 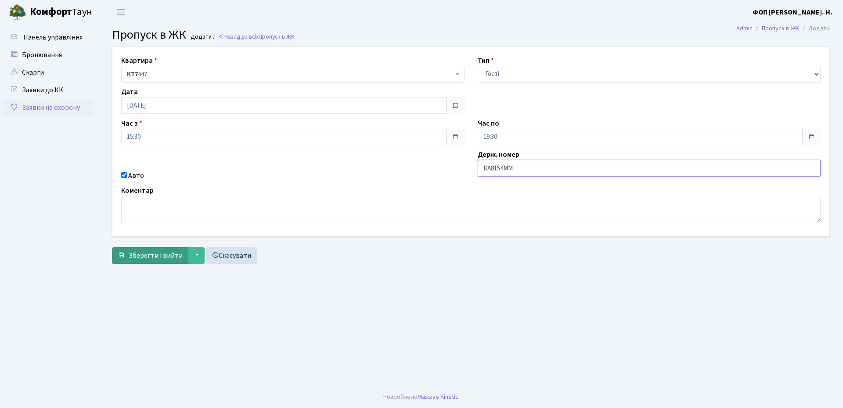 I want to click on b: Комфорт, so click(x=51, y=12).